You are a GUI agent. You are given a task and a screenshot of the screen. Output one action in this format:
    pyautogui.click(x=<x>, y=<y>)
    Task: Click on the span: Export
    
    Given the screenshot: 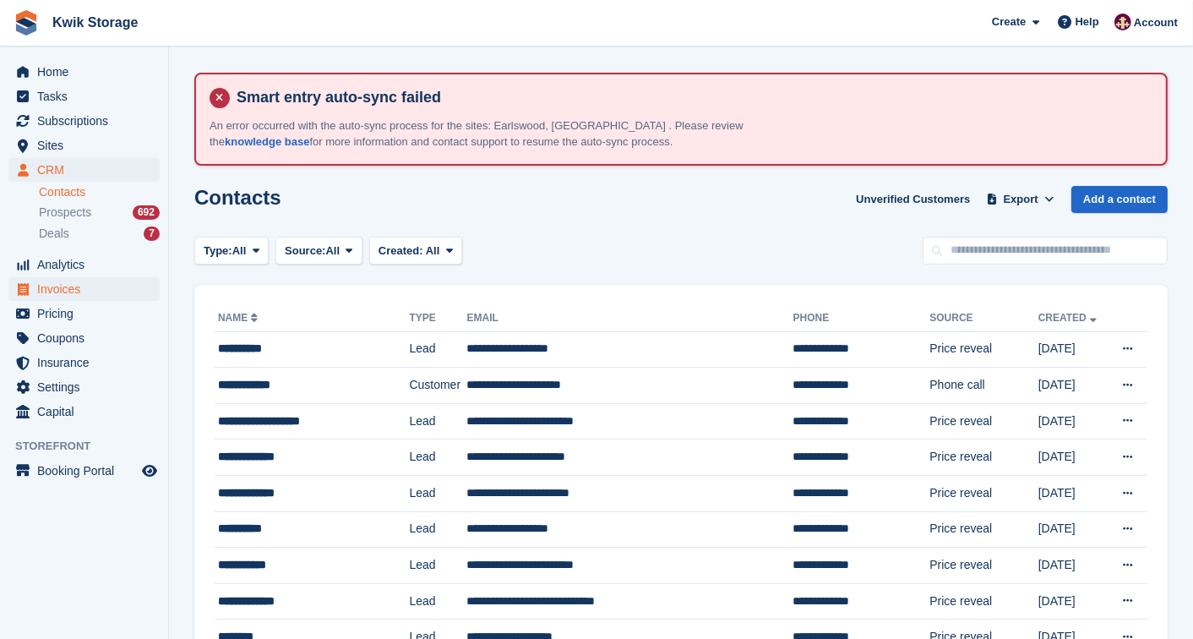 What is the action you would take?
    pyautogui.click(x=1021, y=199)
    